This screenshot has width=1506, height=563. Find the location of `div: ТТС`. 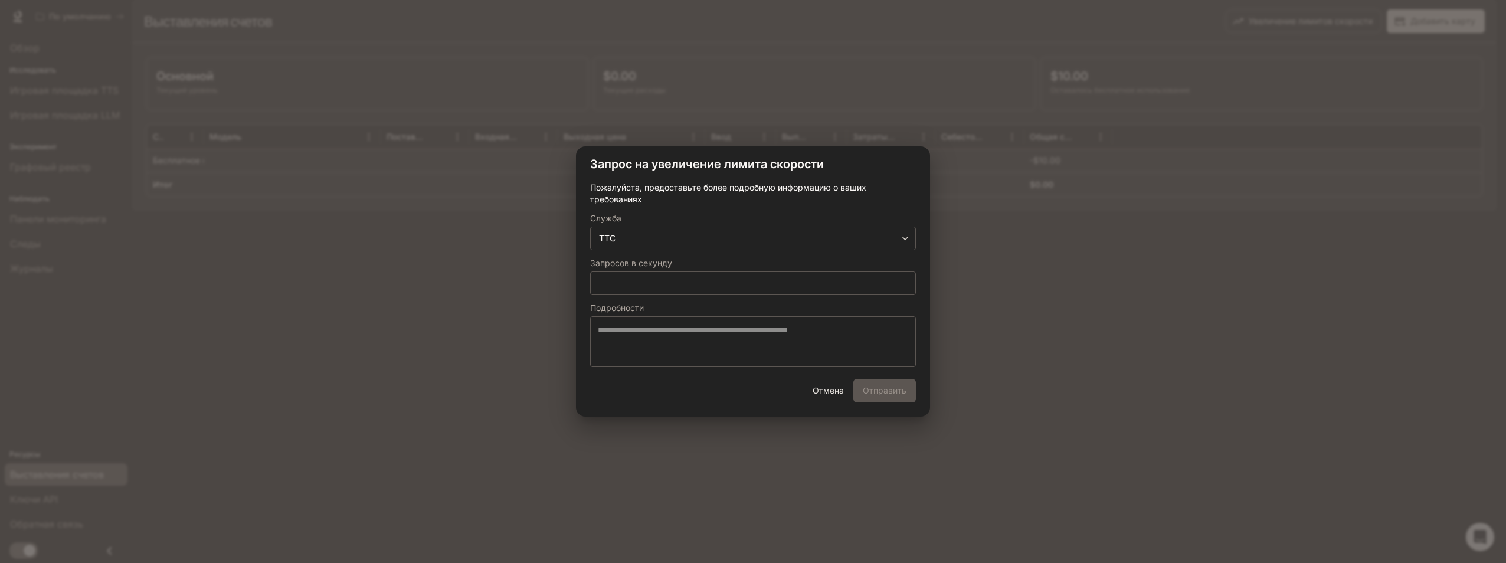

div: ТТС is located at coordinates (753, 238).